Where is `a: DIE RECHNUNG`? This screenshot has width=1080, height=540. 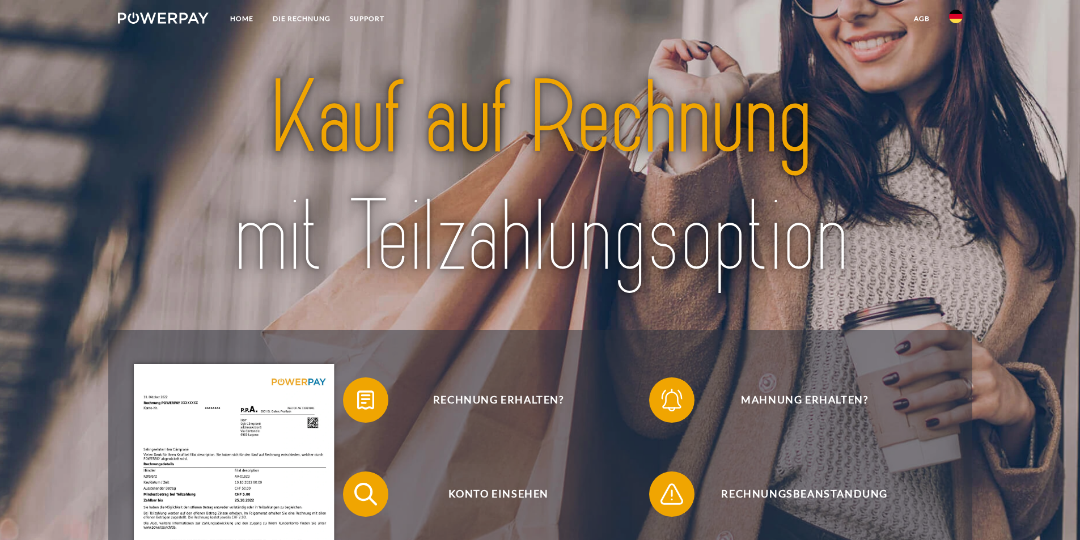 a: DIE RECHNUNG is located at coordinates (302, 19).